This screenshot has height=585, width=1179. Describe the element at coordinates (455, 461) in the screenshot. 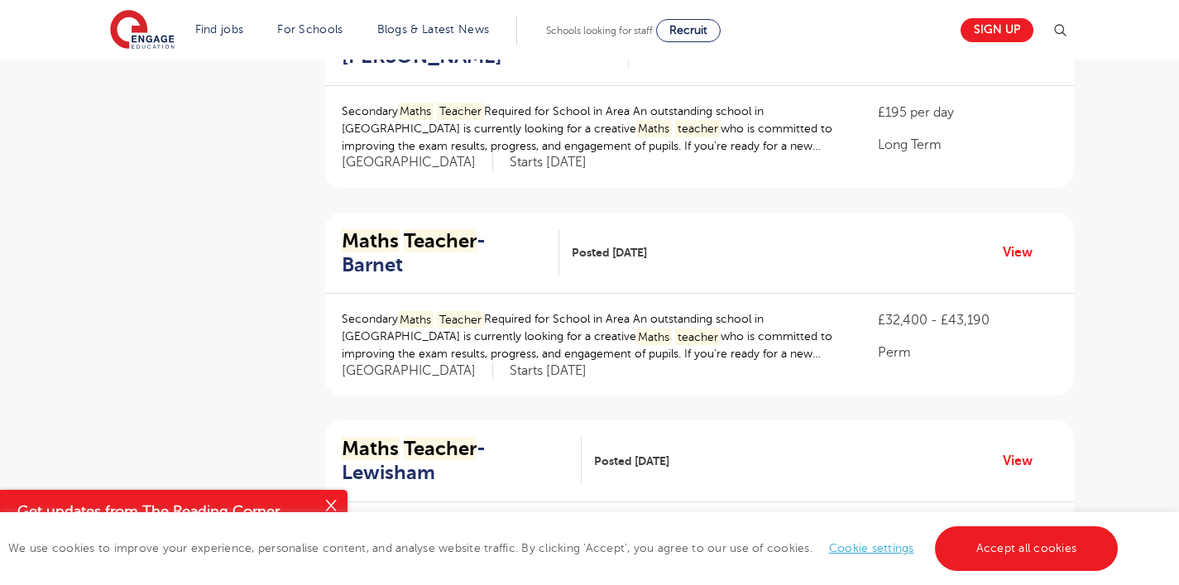

I see `h2: - Lewisham` at that location.